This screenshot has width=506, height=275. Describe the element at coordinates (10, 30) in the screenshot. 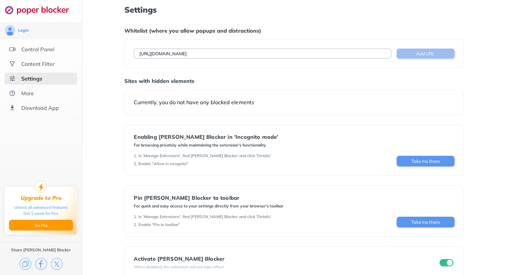

I see `img: avatar.svg` at that location.